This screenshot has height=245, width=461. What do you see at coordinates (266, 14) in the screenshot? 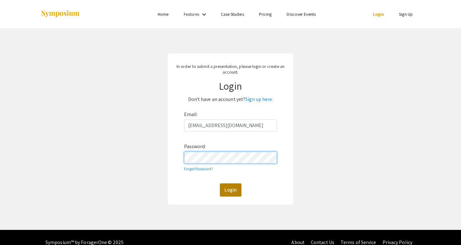
I see `a: Pricing` at bounding box center [266, 14].